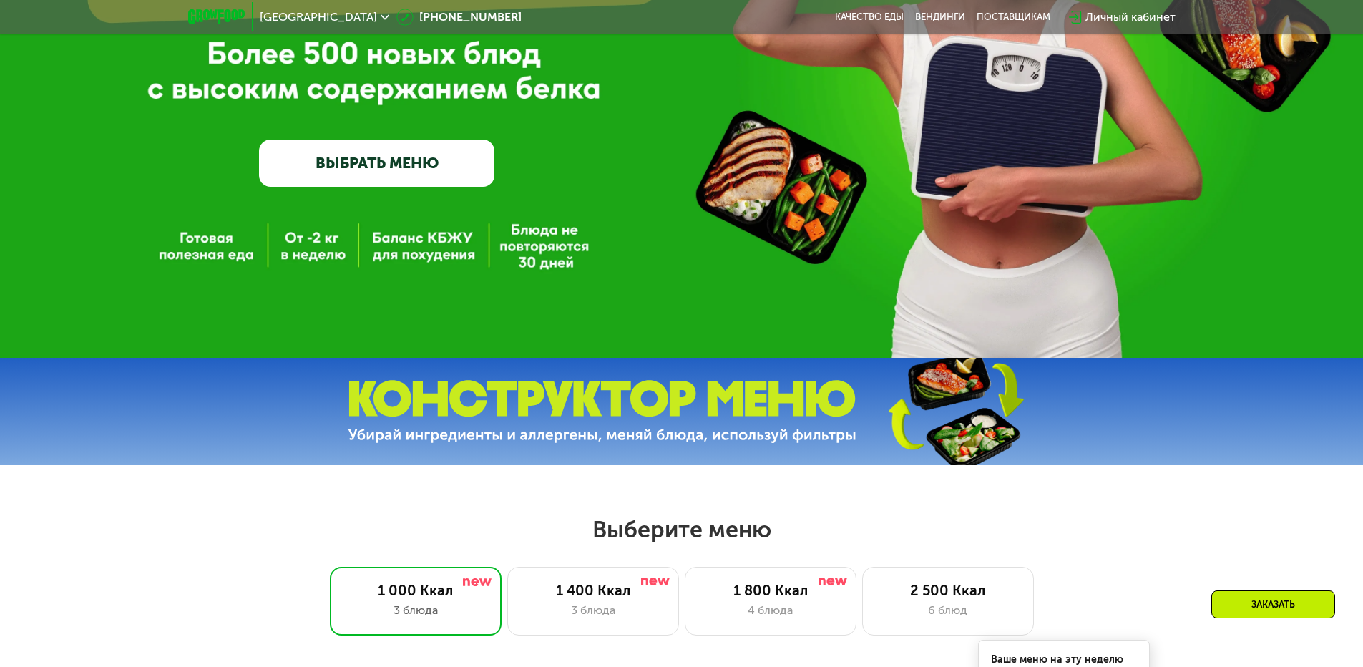  I want to click on a: Вендинги, so click(940, 17).